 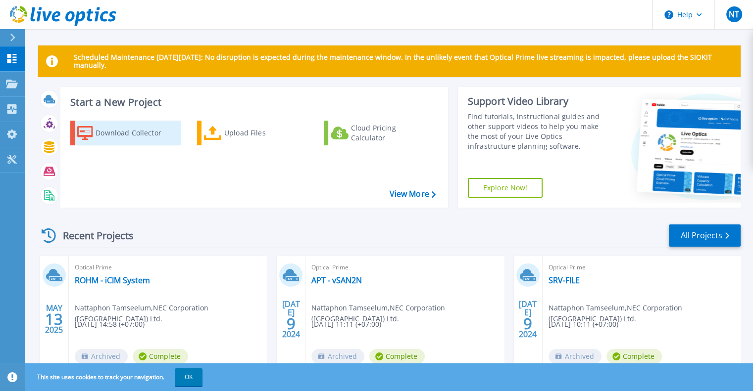 What do you see at coordinates (538, 132) in the screenshot?
I see `div: Find tutorials, instructional guides and other support videos to help you make the most of your L...` at bounding box center [538, 132].